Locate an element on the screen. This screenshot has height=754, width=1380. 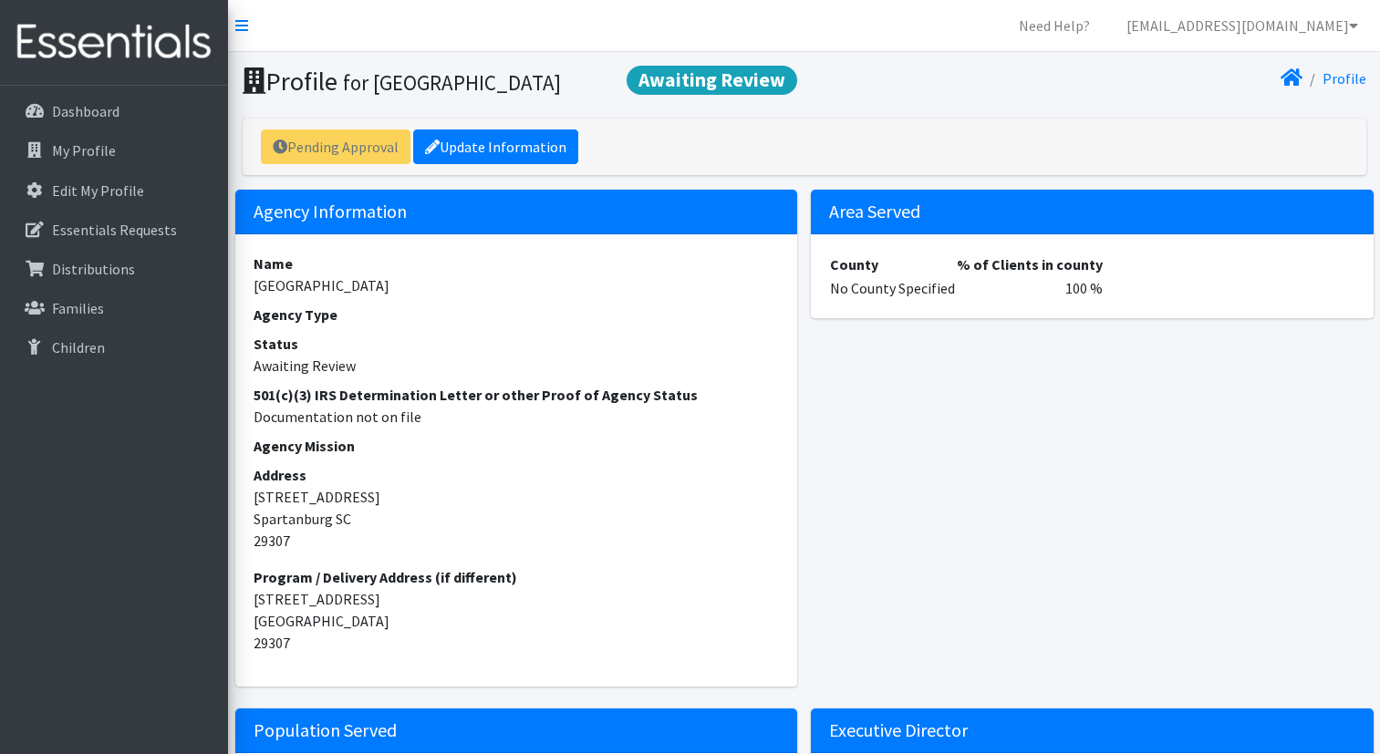
h5: Area Served is located at coordinates (1092, 212).